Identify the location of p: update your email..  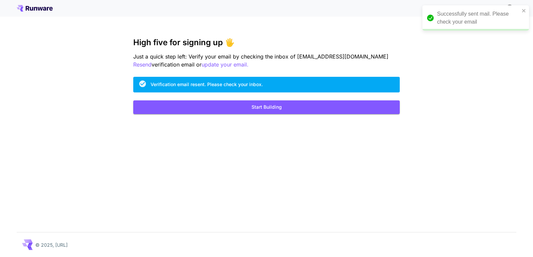
(225, 65).